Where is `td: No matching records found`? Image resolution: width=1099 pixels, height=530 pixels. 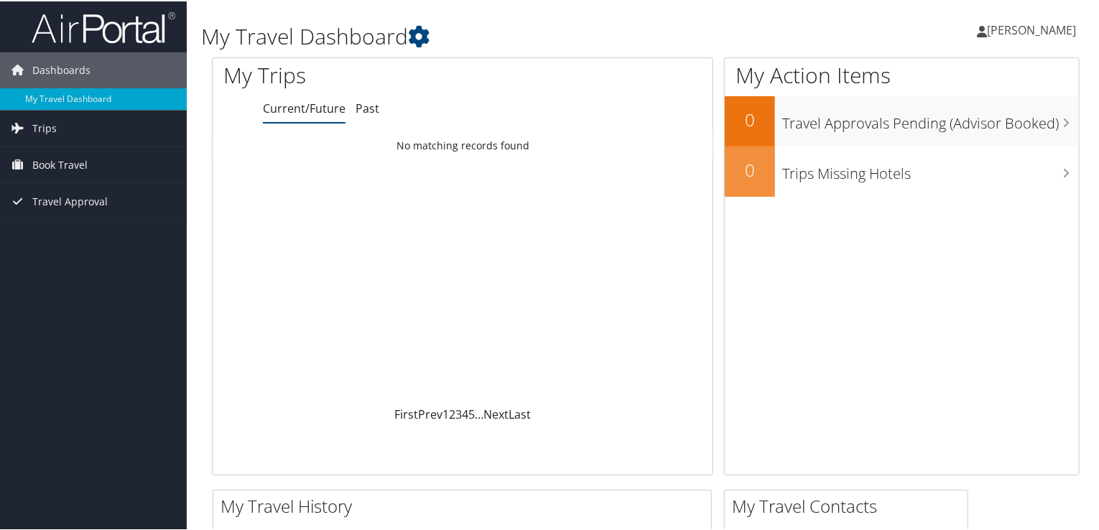 td: No matching records found is located at coordinates (463, 144).